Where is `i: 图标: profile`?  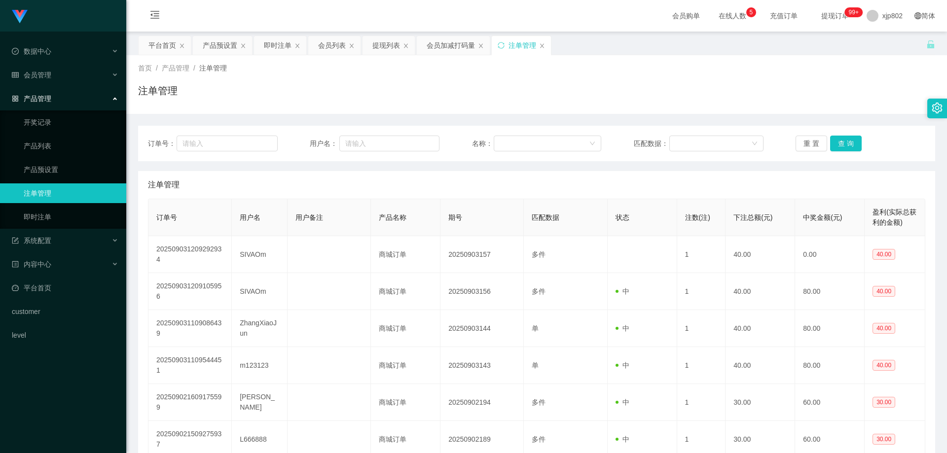
i: 图标: profile is located at coordinates (15, 264).